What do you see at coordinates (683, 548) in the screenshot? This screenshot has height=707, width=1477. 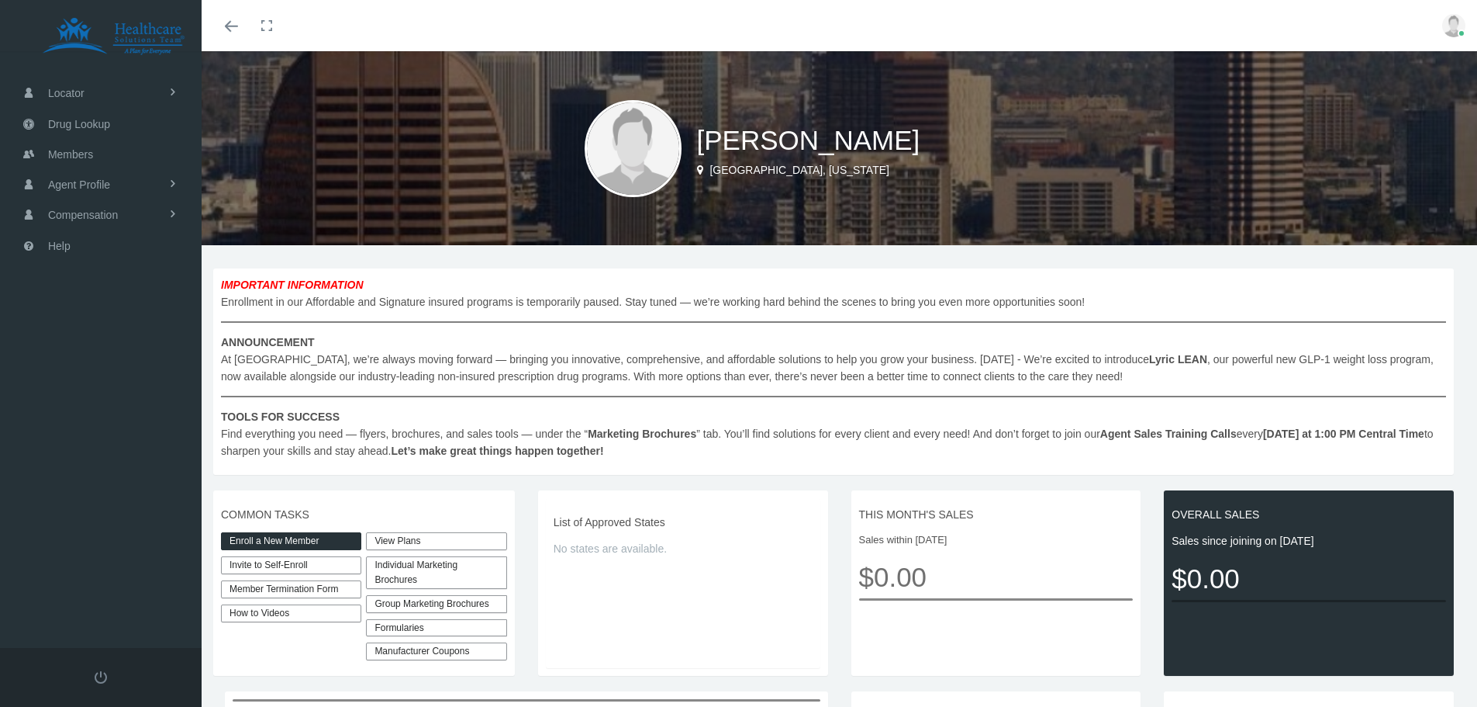 I see `span: No states are available.` at bounding box center [683, 548].